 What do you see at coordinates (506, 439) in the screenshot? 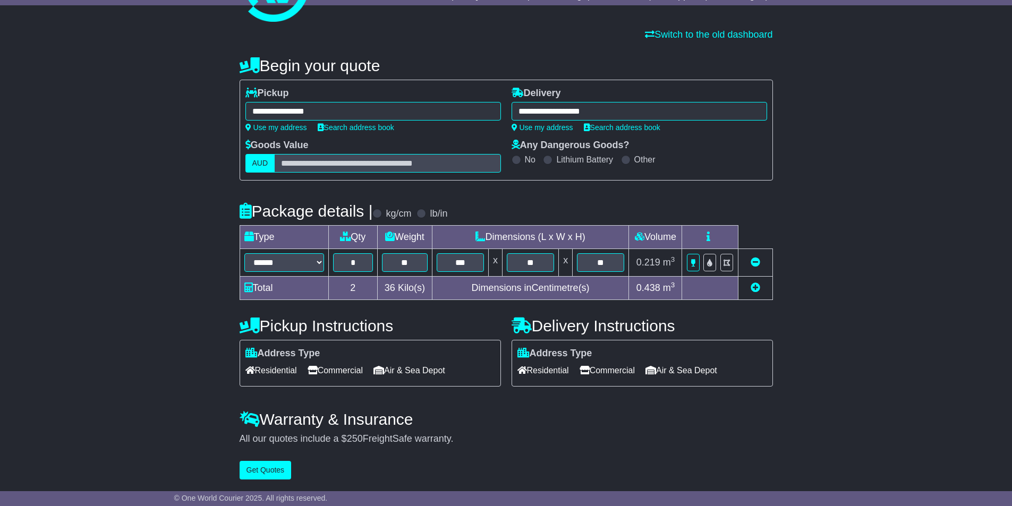
I see `div: All our quotes include a $ FreightSafe warranty.` at bounding box center [506, 439].